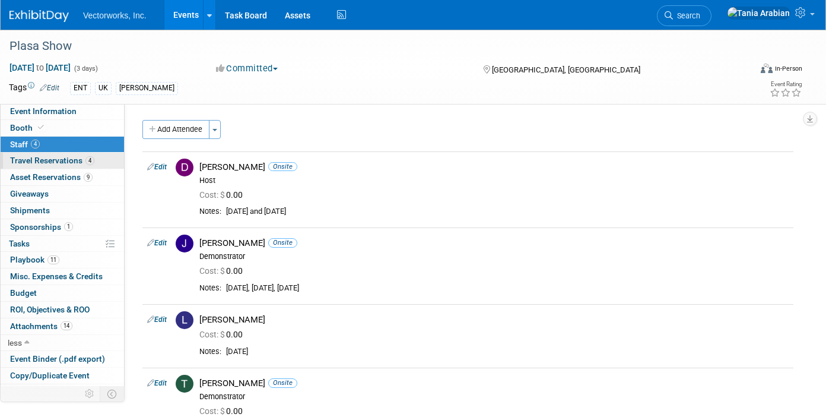 This screenshot has height=417, width=826. What do you see at coordinates (50, 375) in the screenshot?
I see `span: Copy/Duplicate Event` at bounding box center [50, 375].